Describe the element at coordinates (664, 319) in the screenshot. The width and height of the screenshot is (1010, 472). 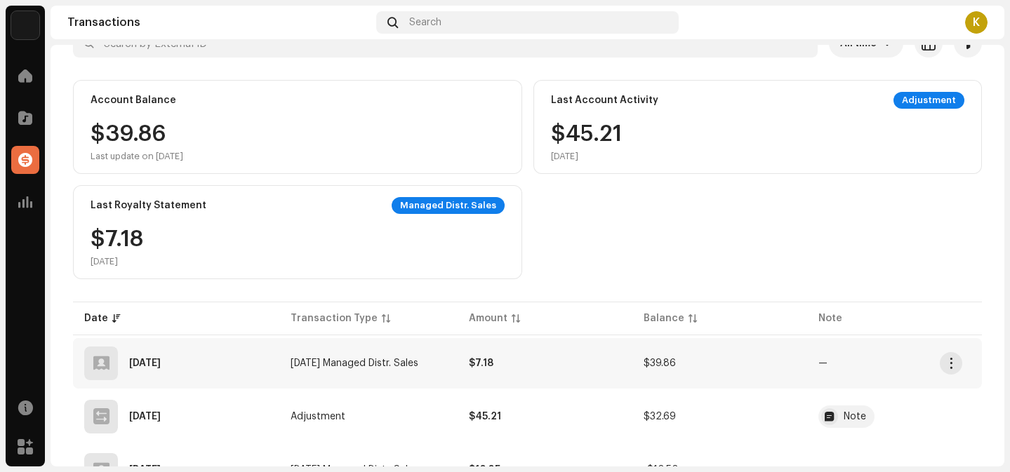
I see `div: Balance` at that location.